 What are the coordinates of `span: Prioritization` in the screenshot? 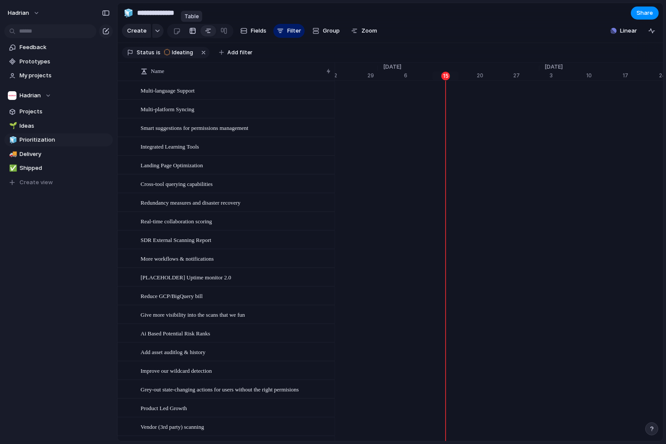 It's located at (65, 140).